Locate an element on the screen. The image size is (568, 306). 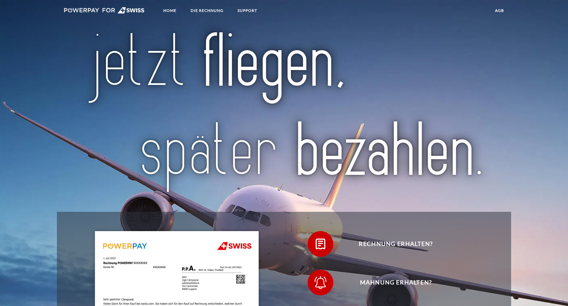
a: Rechnung erhalten? is located at coordinates (391, 244).